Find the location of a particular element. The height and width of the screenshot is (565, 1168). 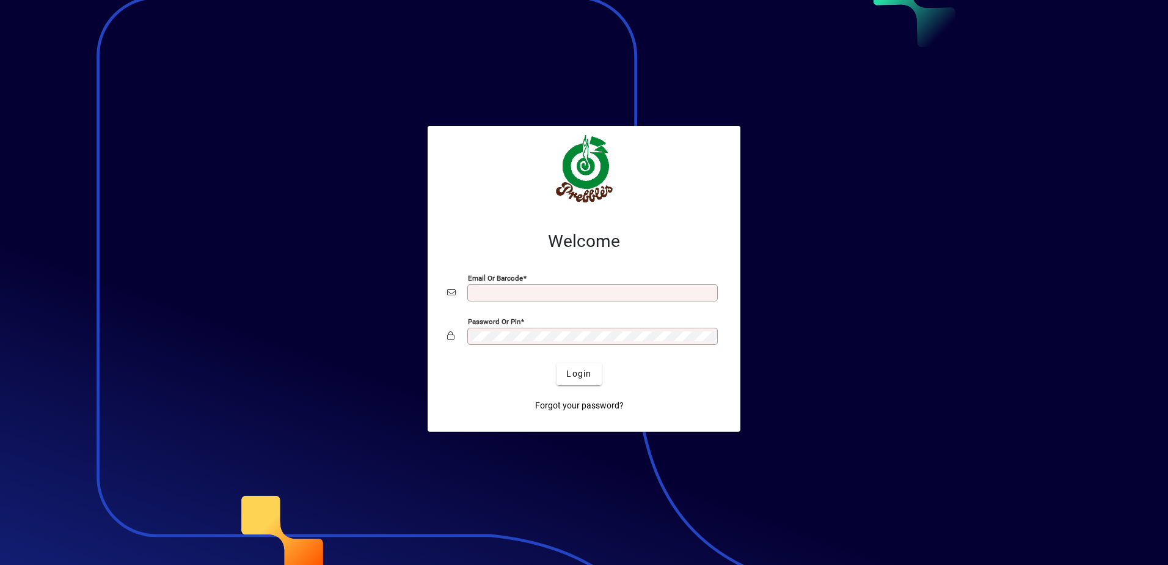

button: Login is located at coordinates (579, 374).